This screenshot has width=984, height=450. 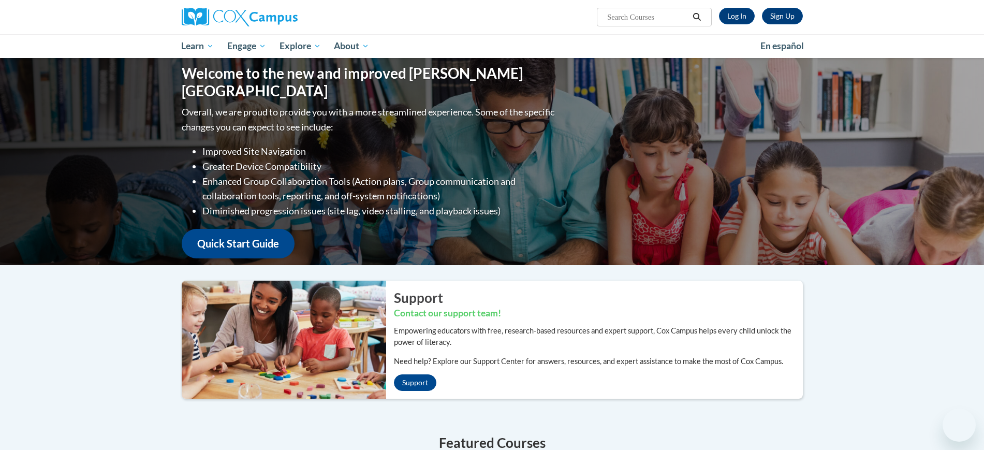 What do you see at coordinates (197, 46) in the screenshot?
I see `span: Learn` at bounding box center [197, 46].